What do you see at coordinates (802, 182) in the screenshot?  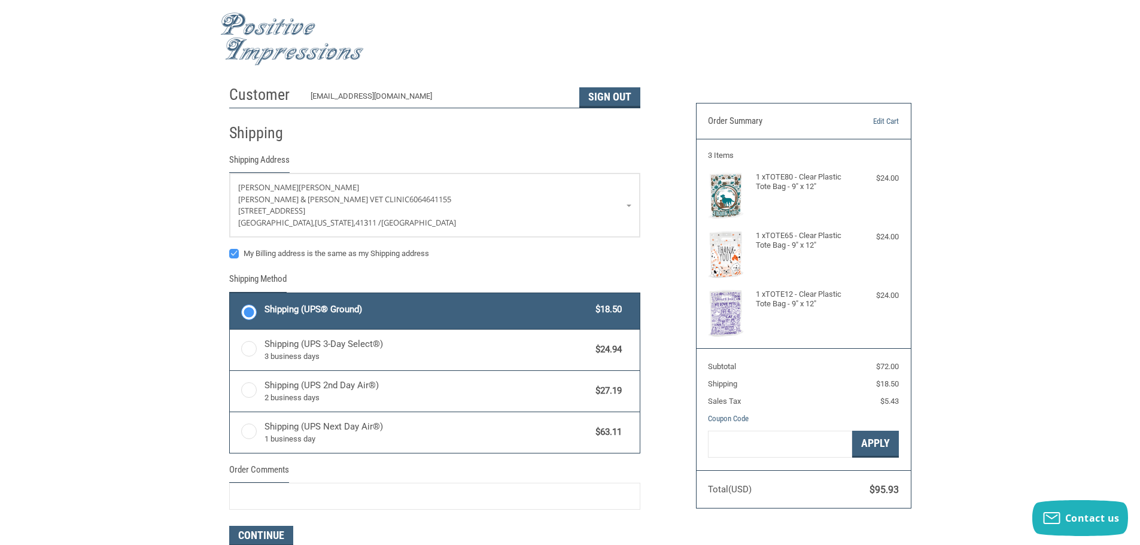 I see `h4: 1 x TOTE80 - Clear Plastic Tote Bag - 9" x 12"` at bounding box center [802, 182].